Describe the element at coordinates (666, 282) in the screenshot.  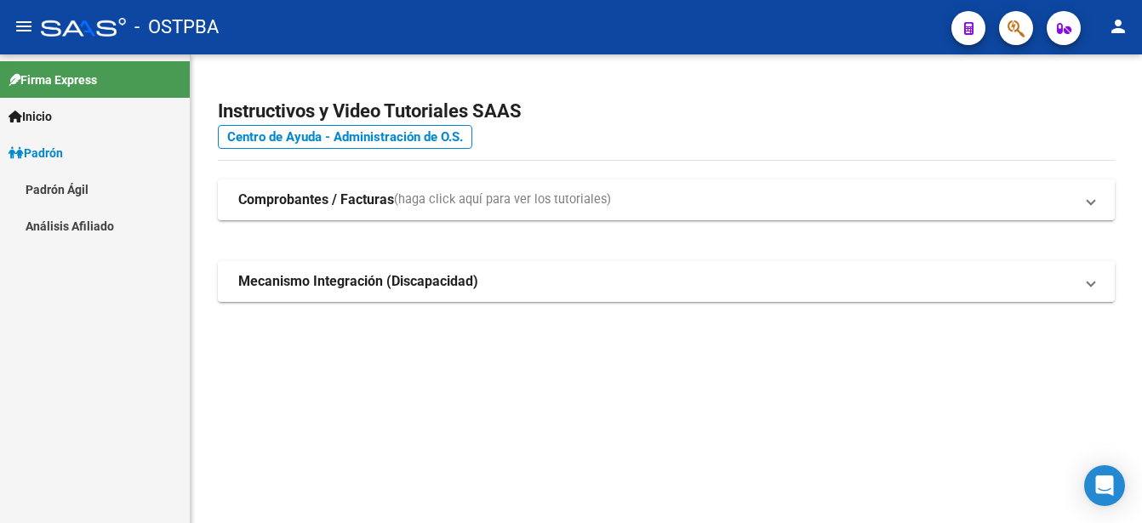
I see `mat-expansion-panel-header: Mecanismo Integración (Discapacidad)` at that location.